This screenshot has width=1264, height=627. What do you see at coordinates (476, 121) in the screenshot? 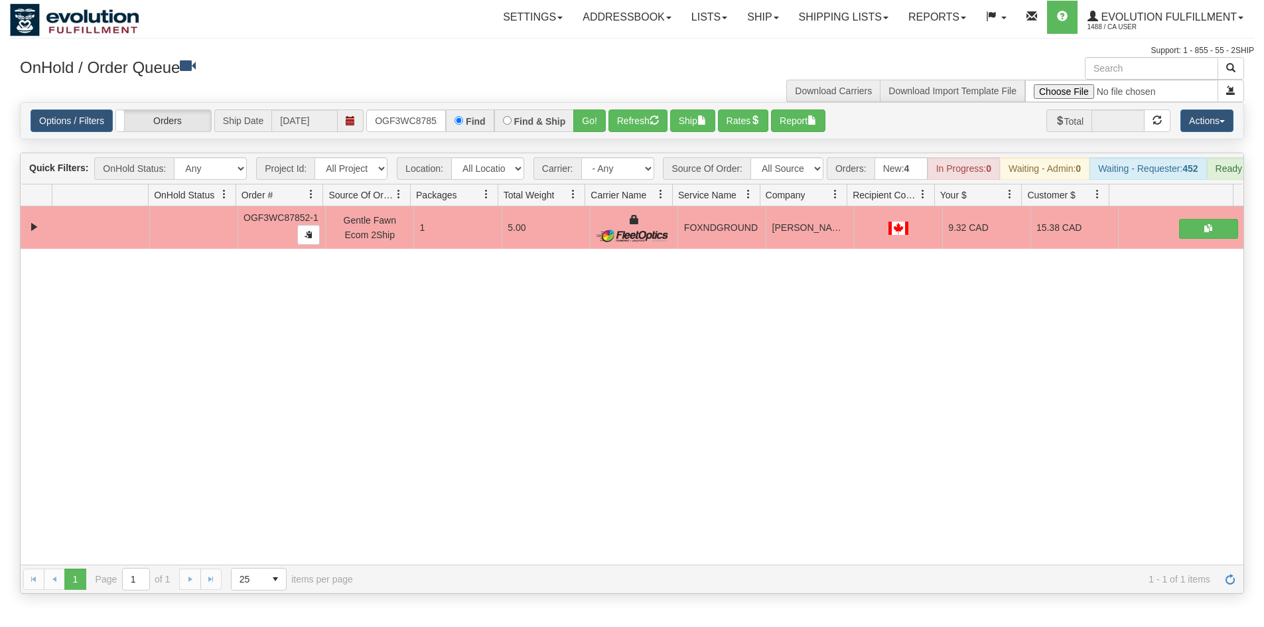
I see `label: Find` at bounding box center [476, 121].